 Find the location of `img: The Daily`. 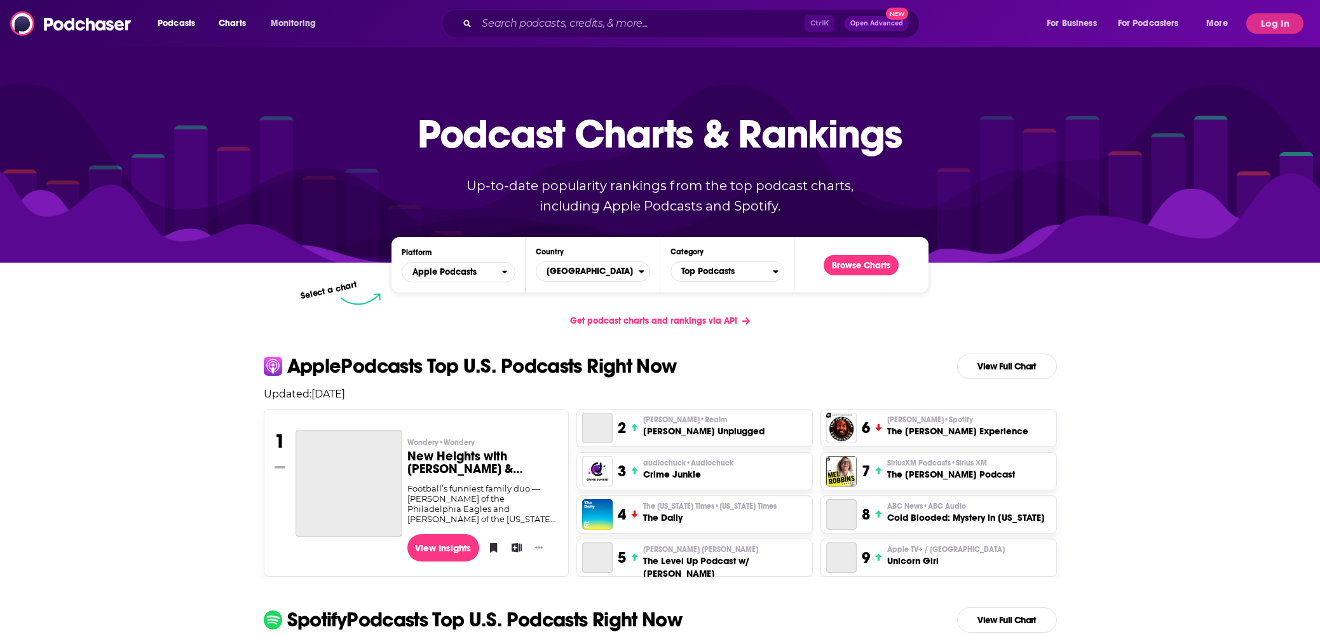

img: The Daily is located at coordinates (597, 514).